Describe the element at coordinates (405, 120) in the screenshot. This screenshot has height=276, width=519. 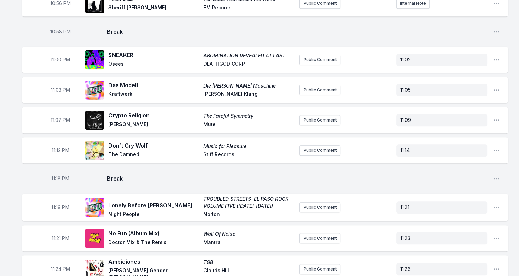
I see `span: 11:09` at that location.